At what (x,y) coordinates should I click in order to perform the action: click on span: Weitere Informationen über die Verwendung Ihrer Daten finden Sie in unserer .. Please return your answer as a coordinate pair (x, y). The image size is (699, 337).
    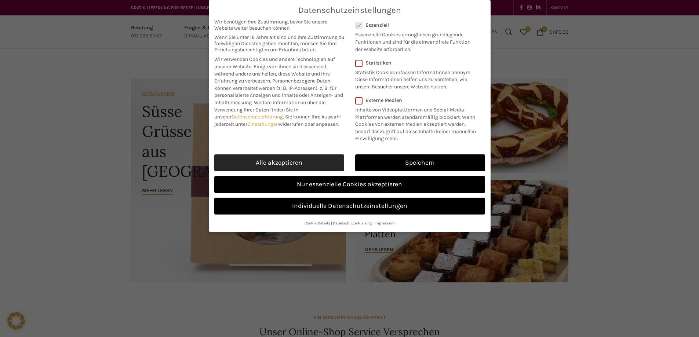
    Looking at the image, I should click on (270, 110).